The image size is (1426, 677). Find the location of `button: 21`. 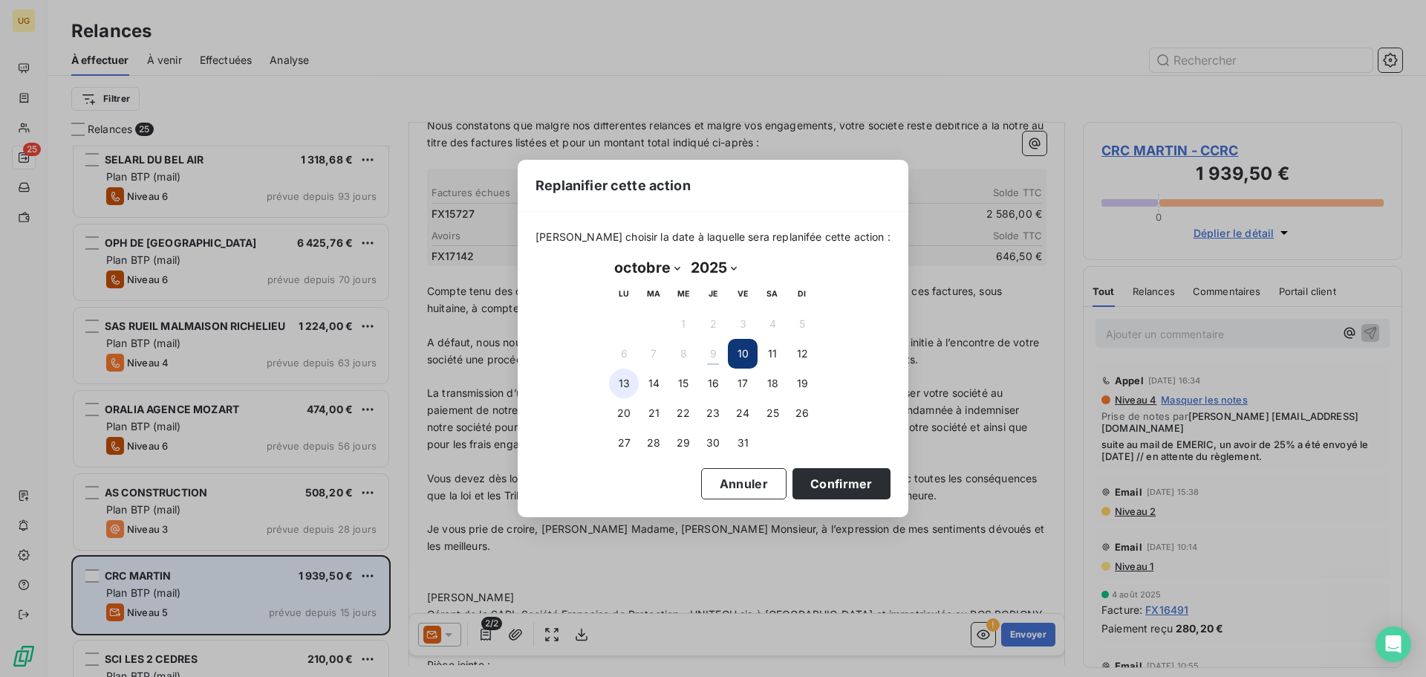

button: 21 is located at coordinates (653, 413).